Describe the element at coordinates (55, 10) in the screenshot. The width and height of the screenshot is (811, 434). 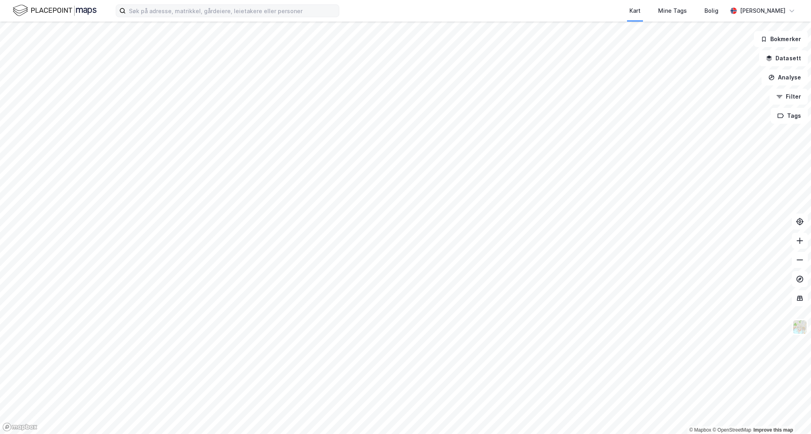
I see `img: logo.f888ab2527a4732fd821a326f86c7f29.svg` at that location.